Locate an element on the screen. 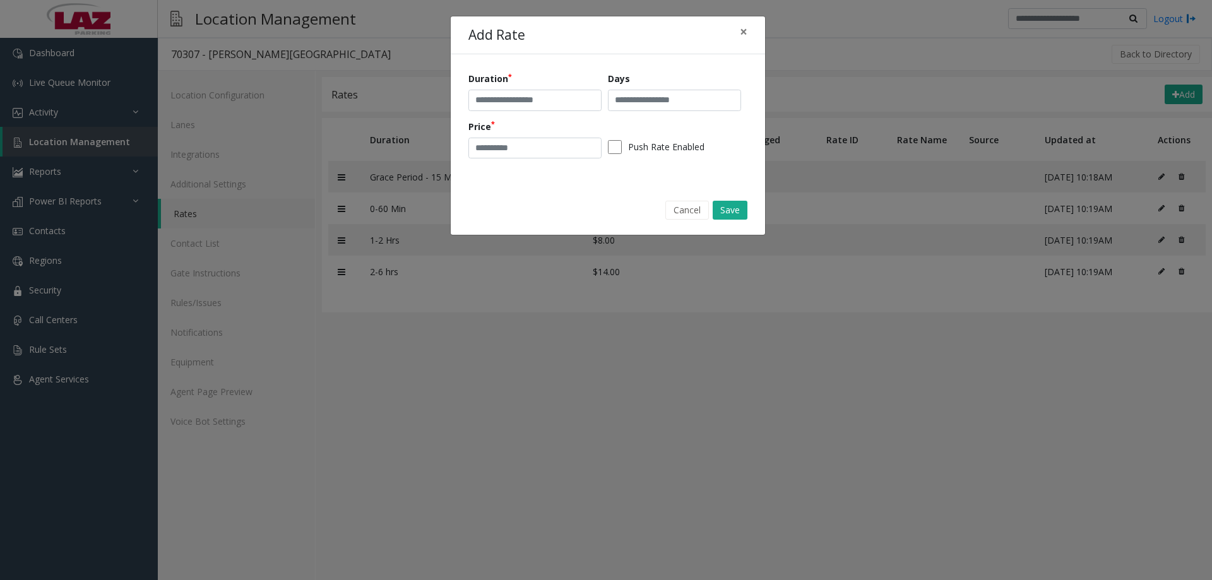  label: Days is located at coordinates (619, 78).